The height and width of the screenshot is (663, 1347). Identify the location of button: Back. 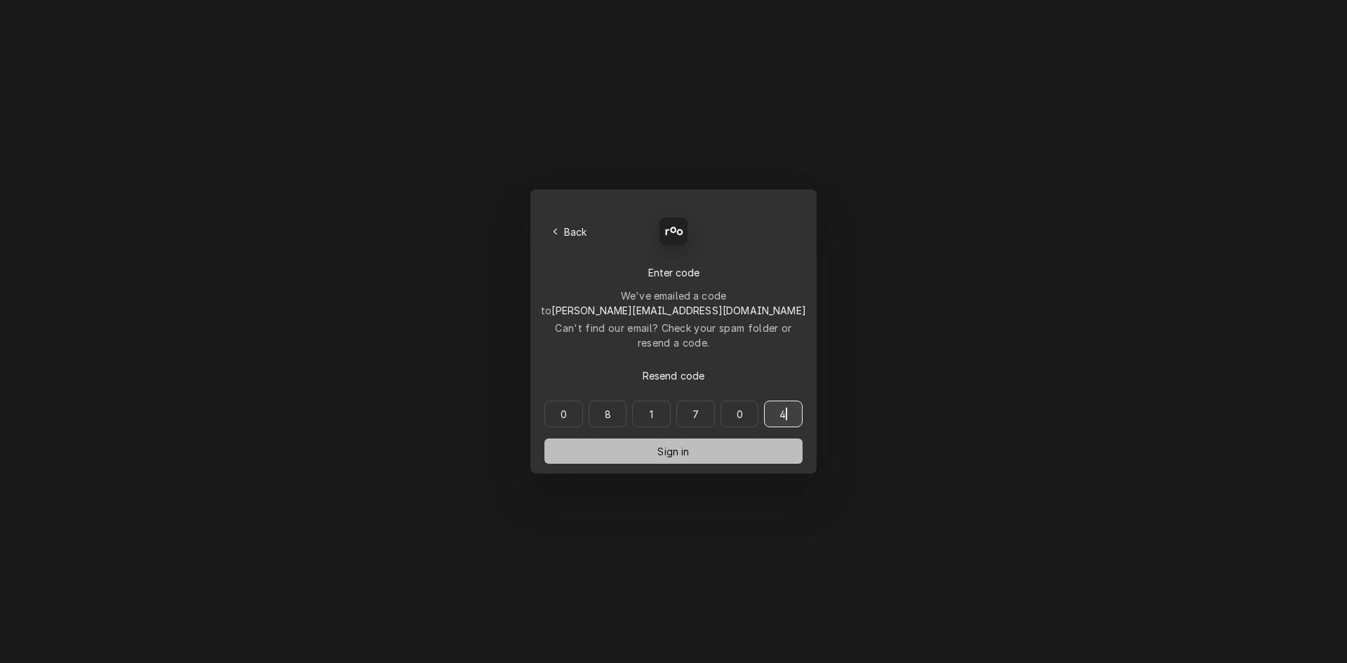
(570, 232).